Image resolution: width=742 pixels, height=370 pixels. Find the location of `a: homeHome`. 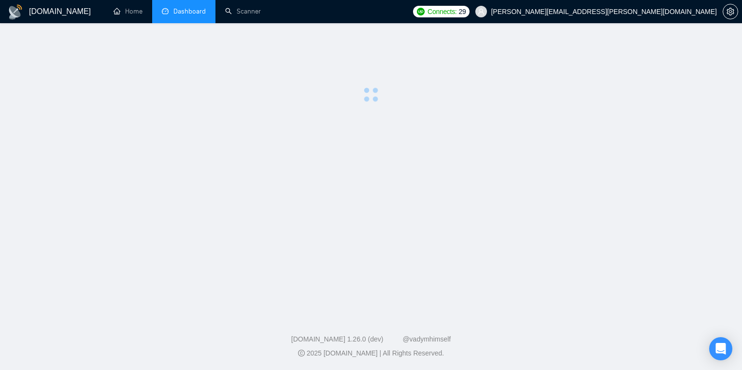

a: homeHome is located at coordinates (128, 11).